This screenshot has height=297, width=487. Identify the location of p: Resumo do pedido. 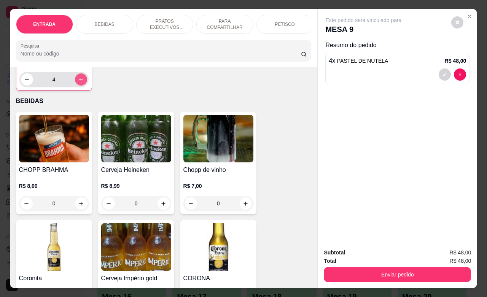
(397, 45).